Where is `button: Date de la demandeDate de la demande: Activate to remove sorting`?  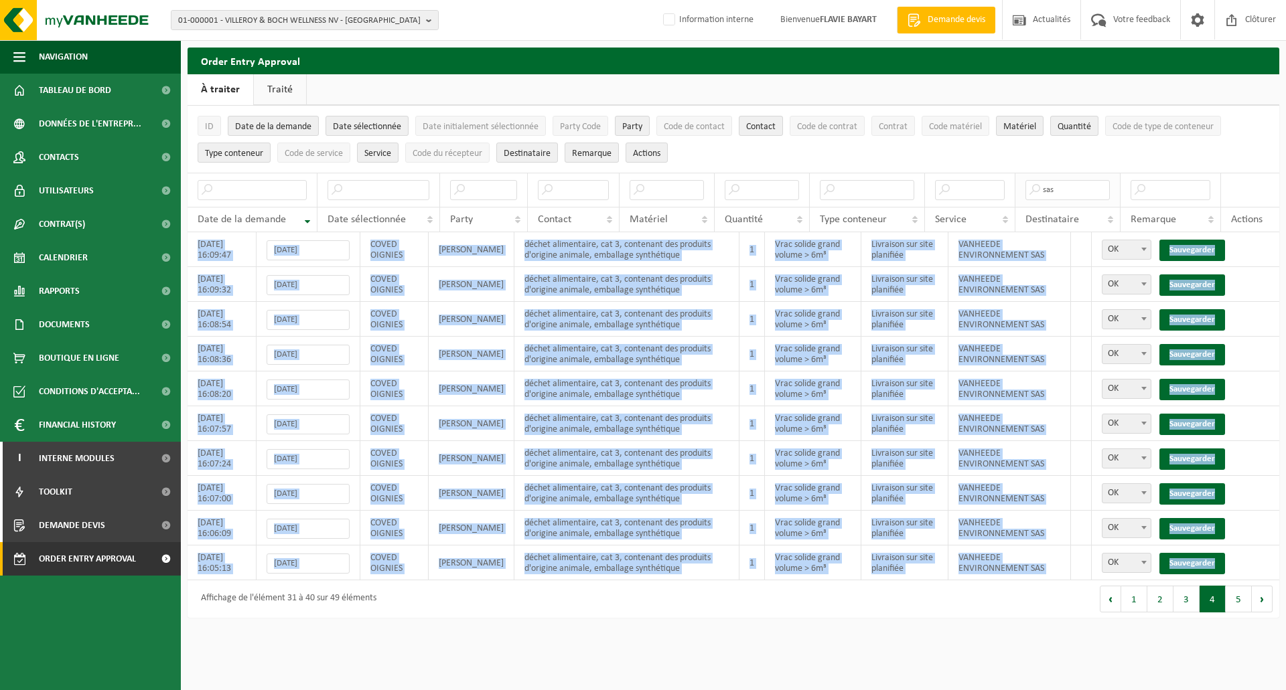
button: Date de la demandeDate de la demande: Activate to remove sorting is located at coordinates (273, 126).